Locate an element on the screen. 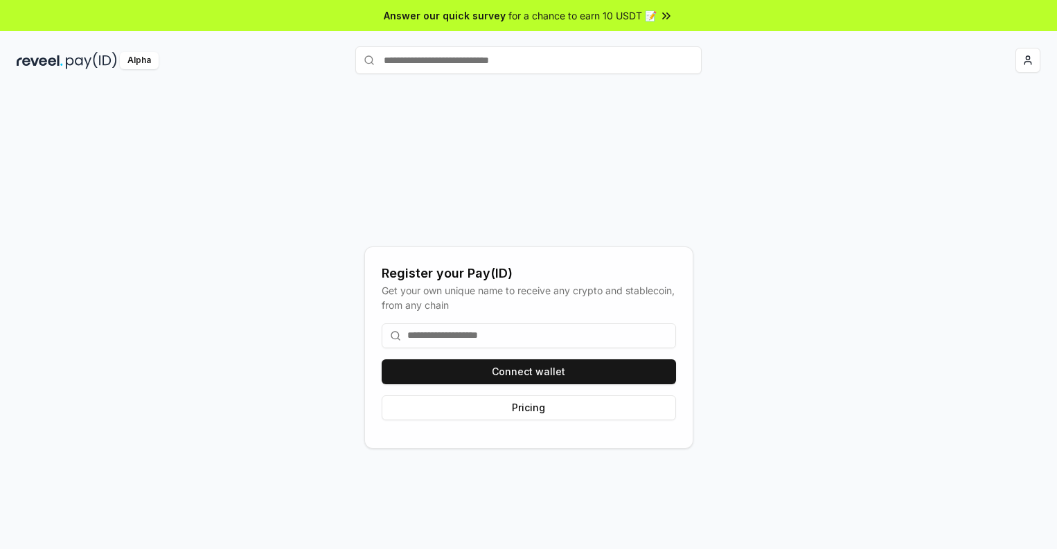 The height and width of the screenshot is (549, 1057). img: reveel_dark is located at coordinates (39, 60).